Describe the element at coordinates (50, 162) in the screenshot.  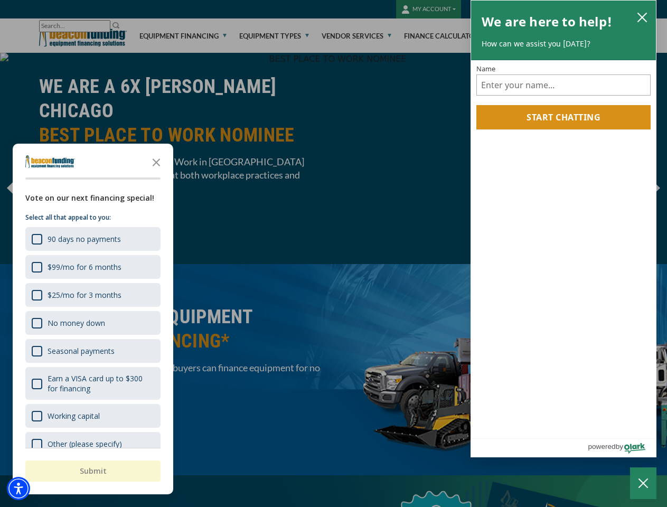
I see `img: Company logo` at that location.